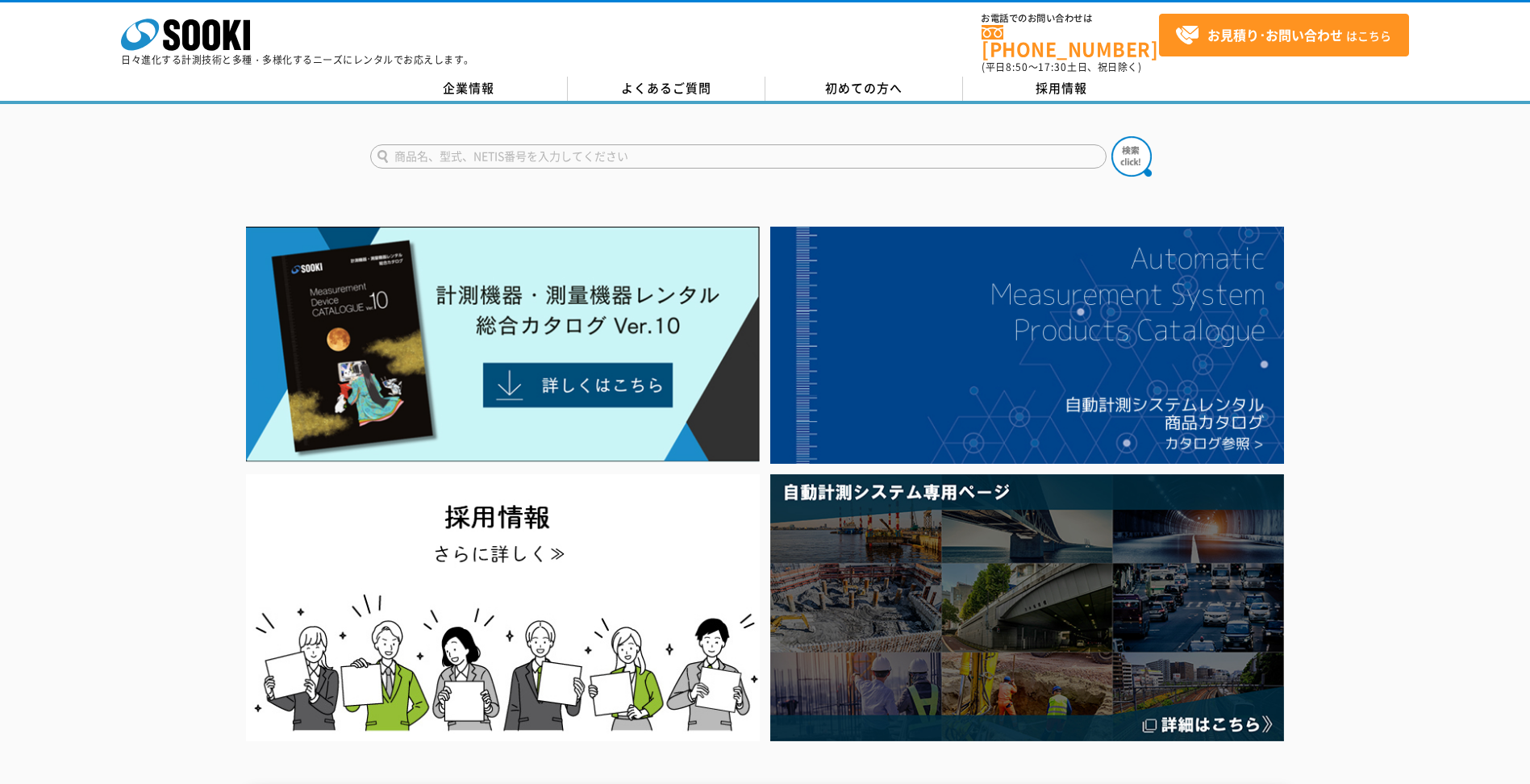  Describe the element at coordinates (1070, 19) in the screenshot. I see `span: お電話でのお問い合わせは` at that location.